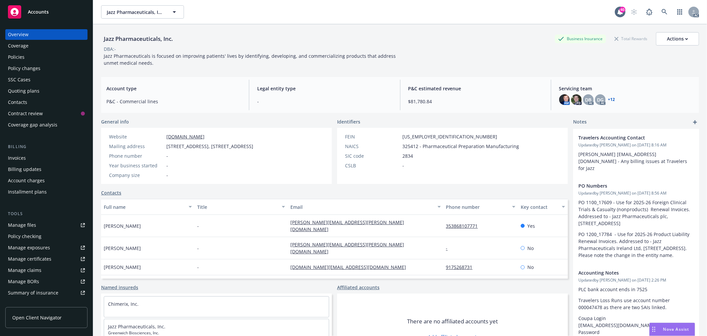  Describe the element at coordinates (476, 101) in the screenshot. I see `span: $81,780.84` at that location.